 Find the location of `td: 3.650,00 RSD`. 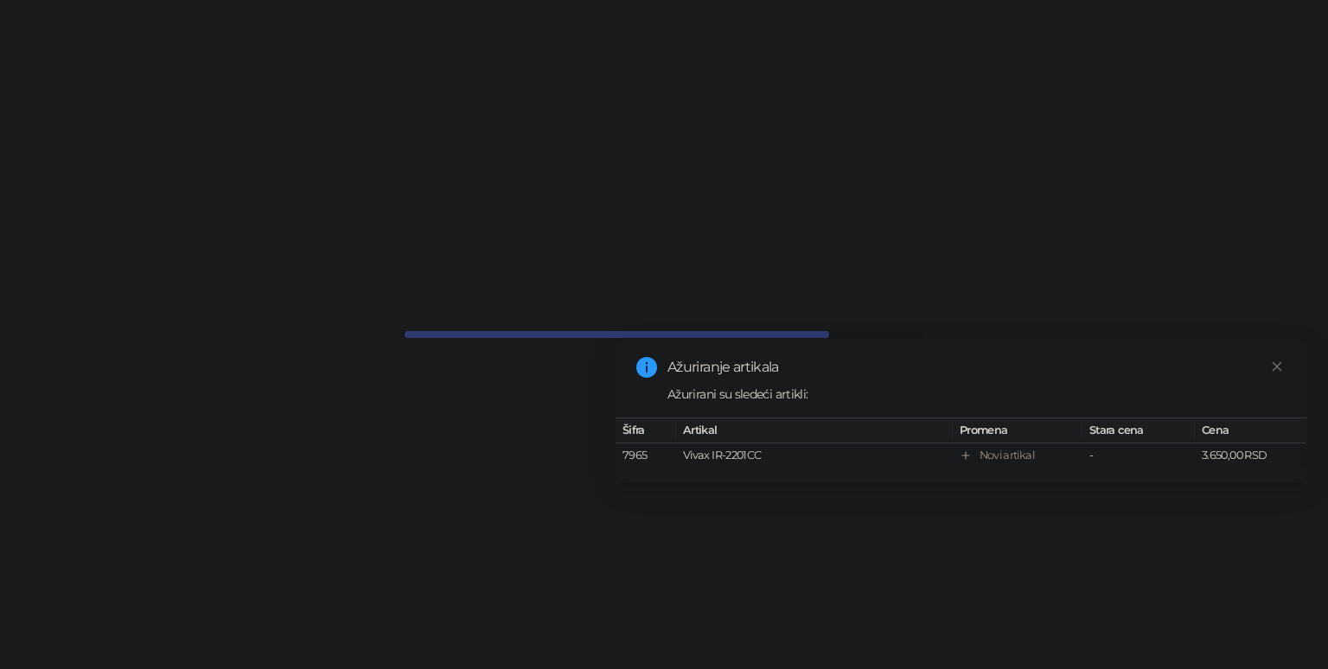

td: 3.650,00 RSD is located at coordinates (1251, 456).